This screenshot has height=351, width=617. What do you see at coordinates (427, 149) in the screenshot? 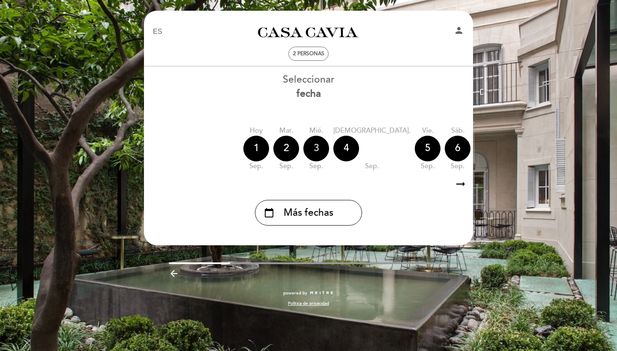
I see `div: 5` at bounding box center [427, 149].